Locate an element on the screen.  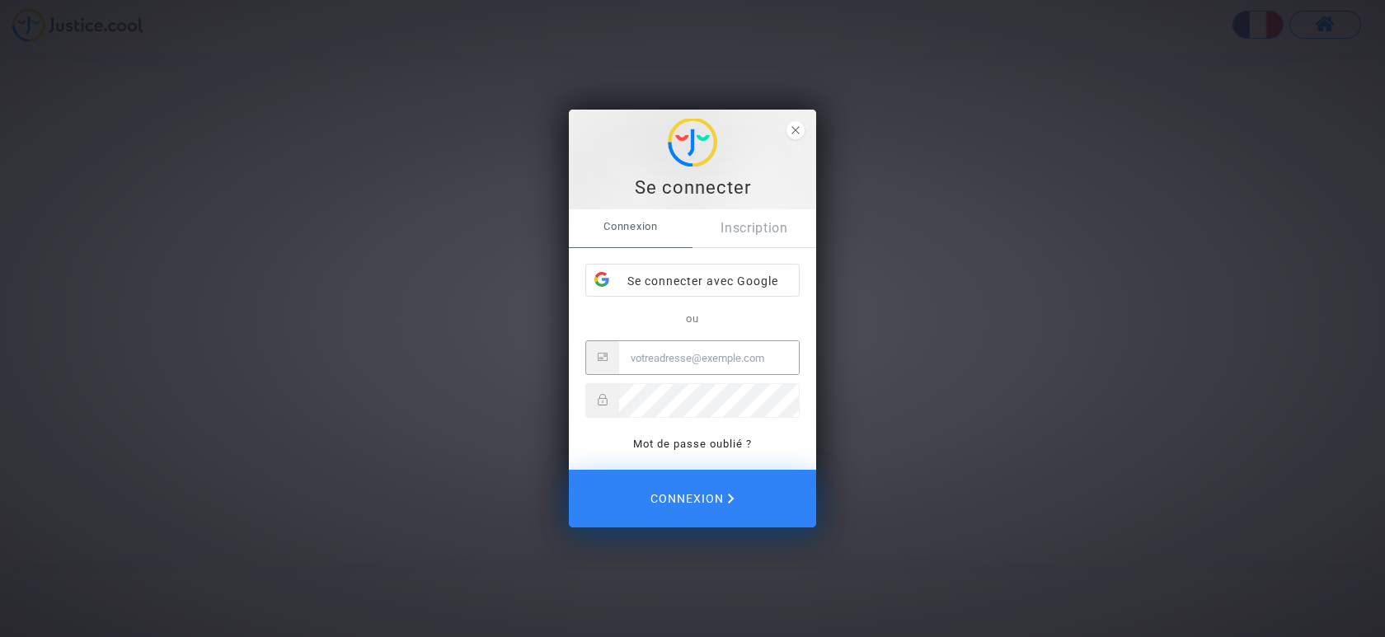
span: close is located at coordinates (795, 130).